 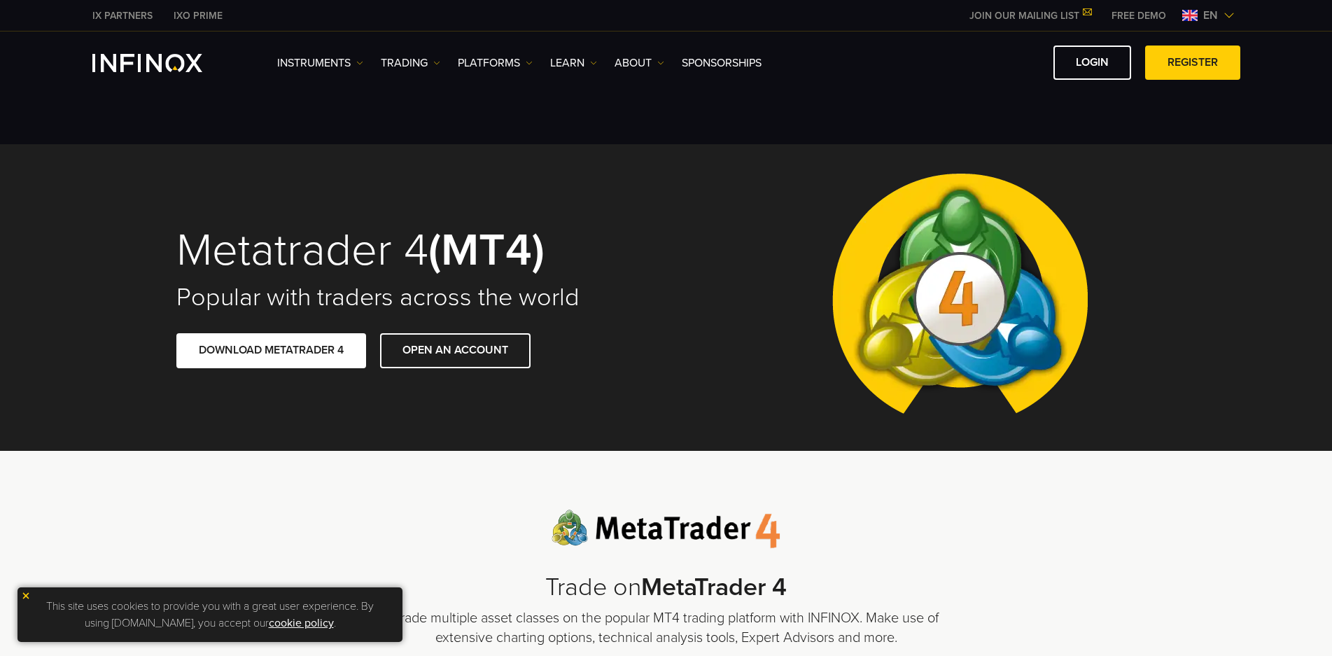 What do you see at coordinates (455, 350) in the screenshot?
I see `a: OPEN AN ACCOUNT` at bounding box center [455, 350].